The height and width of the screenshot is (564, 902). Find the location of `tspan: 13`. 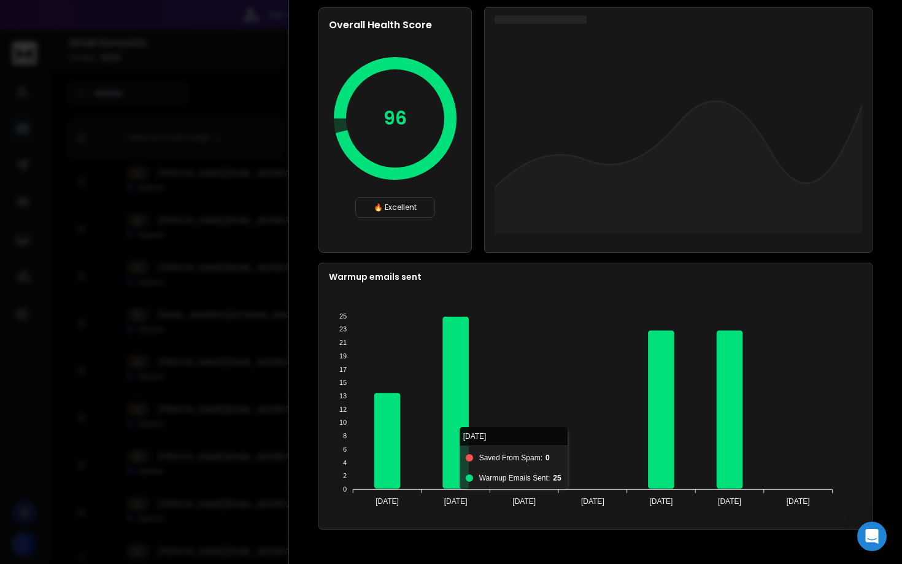

tspan: 13 is located at coordinates (343, 396).